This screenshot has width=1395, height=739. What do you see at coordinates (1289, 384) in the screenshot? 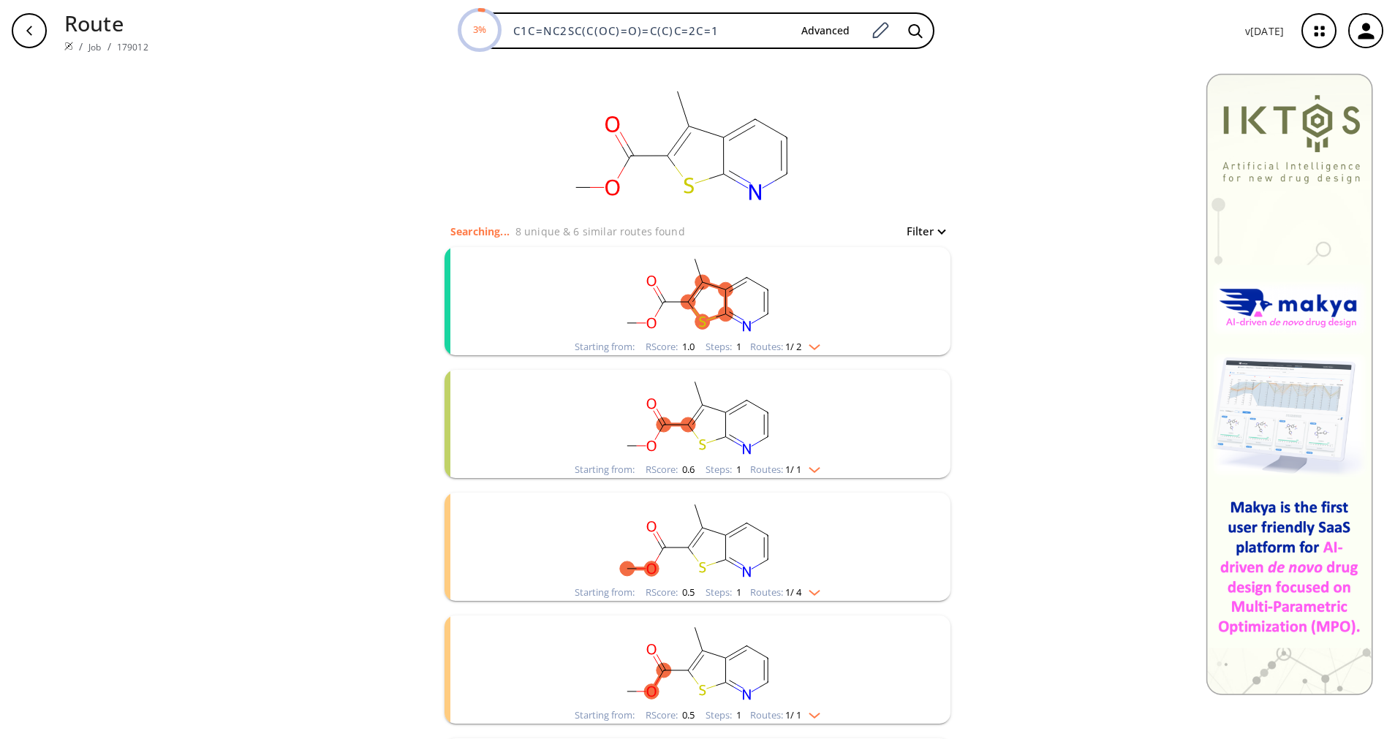
I see `img: Banner` at bounding box center [1289, 384].